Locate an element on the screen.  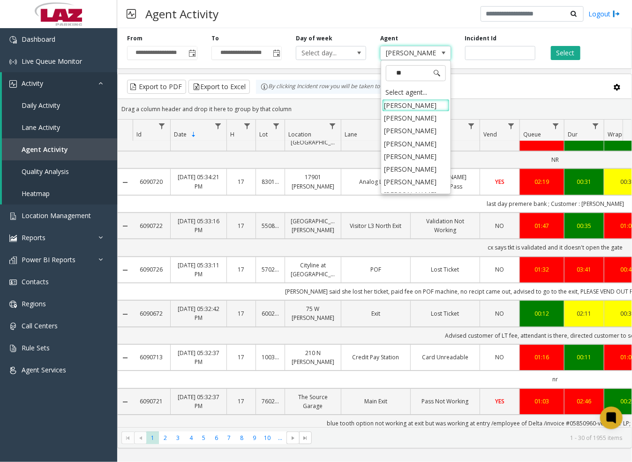
div: 02:19 is located at coordinates (542, 181).